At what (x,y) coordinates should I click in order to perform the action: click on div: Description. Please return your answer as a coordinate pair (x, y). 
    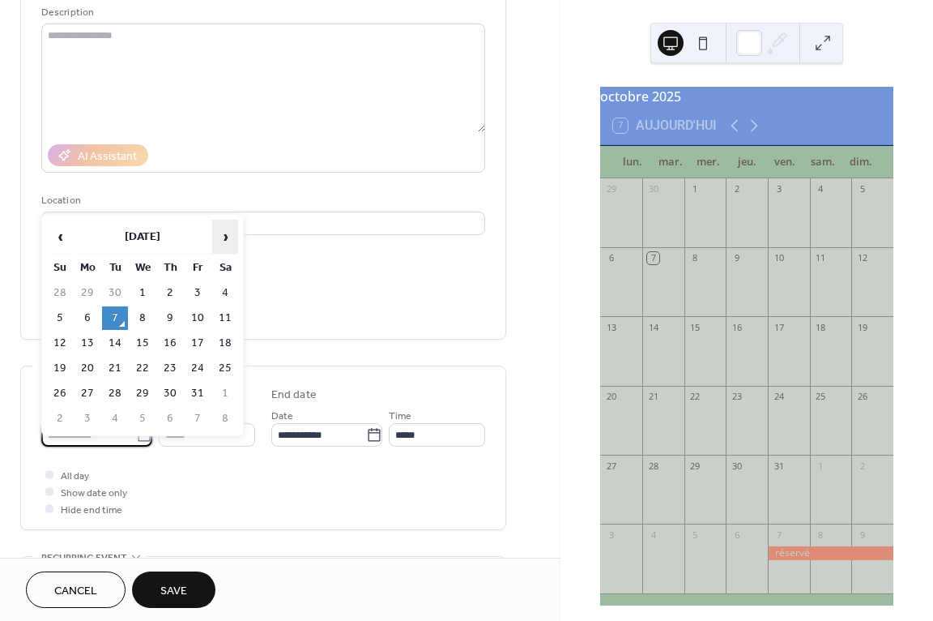
    Looking at the image, I should click on (262, 12).